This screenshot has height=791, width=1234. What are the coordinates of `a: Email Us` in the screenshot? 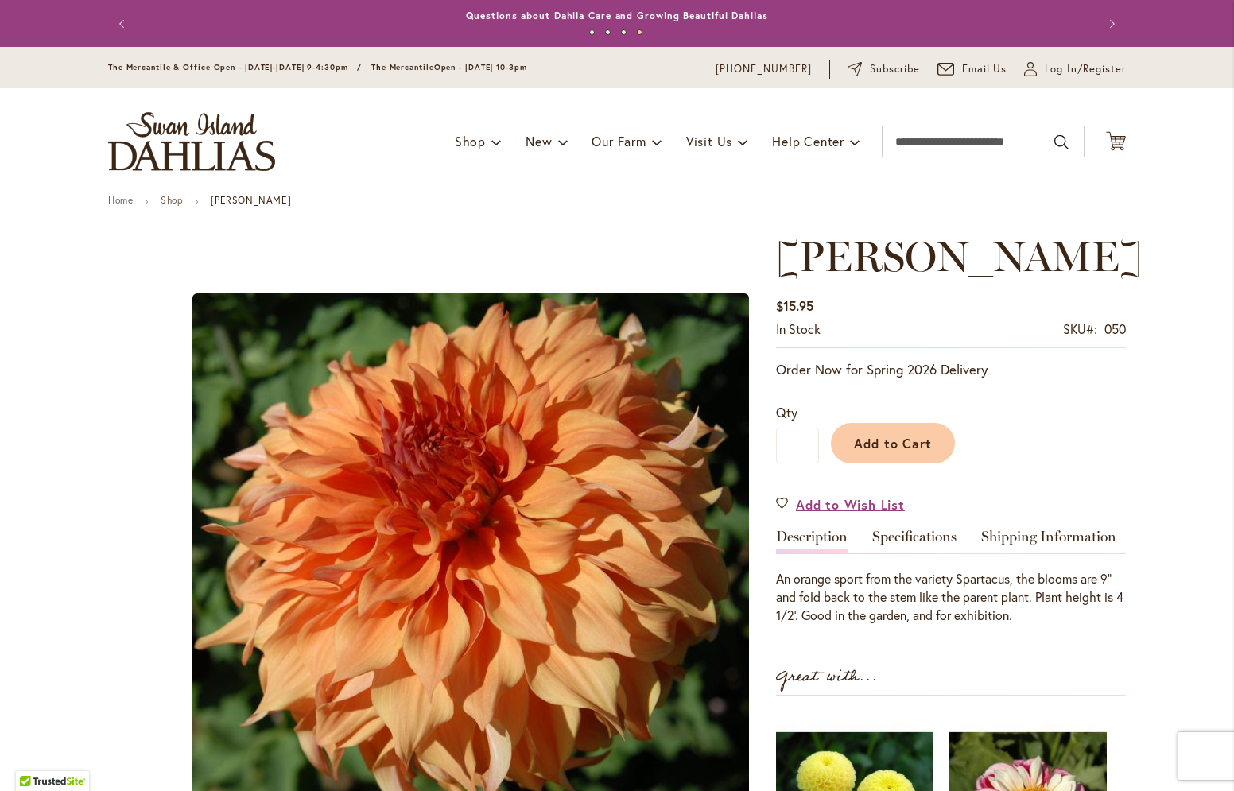 It's located at (972, 69).